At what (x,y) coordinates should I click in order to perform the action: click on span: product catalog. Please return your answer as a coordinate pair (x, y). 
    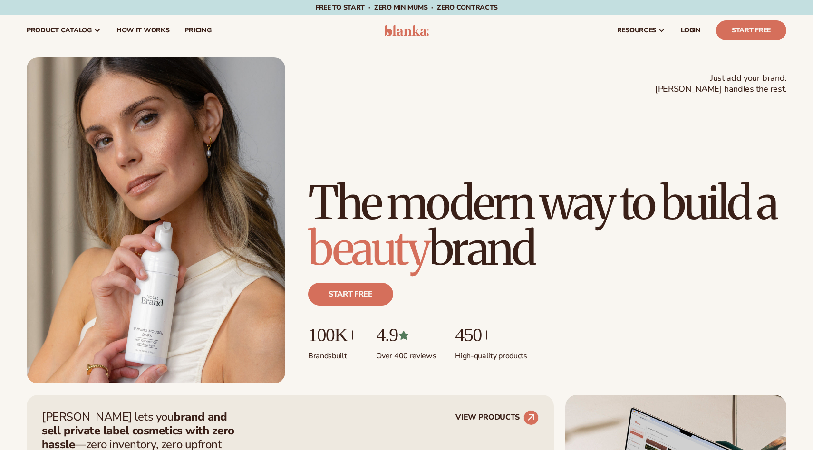
    Looking at the image, I should click on (59, 30).